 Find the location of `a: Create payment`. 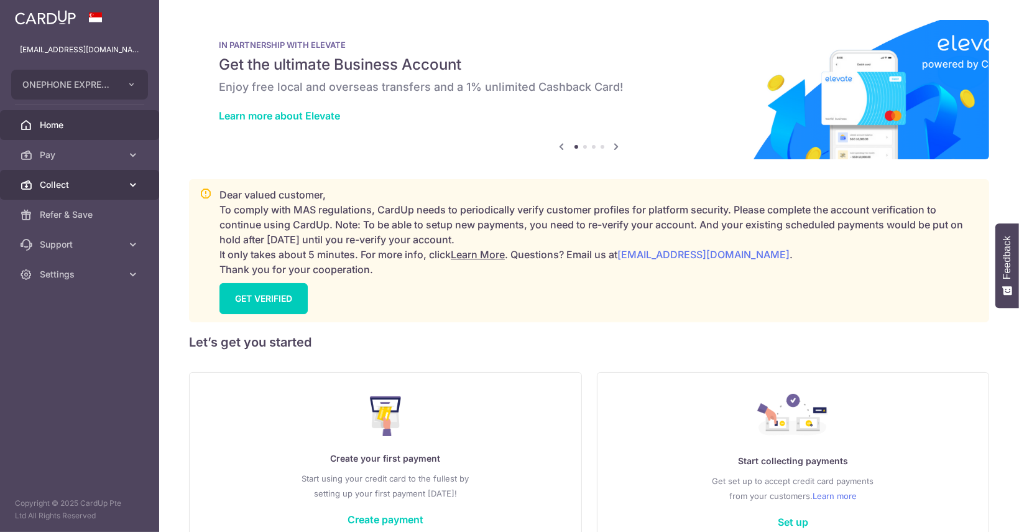

a: Create payment is located at coordinates (385, 519).